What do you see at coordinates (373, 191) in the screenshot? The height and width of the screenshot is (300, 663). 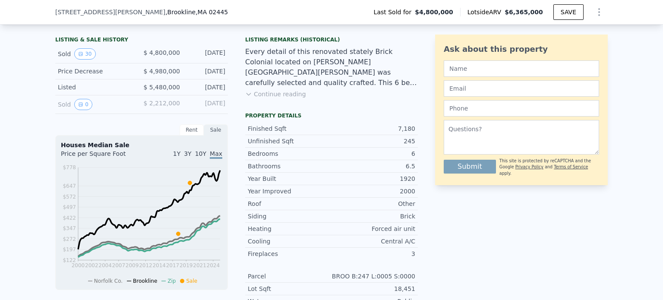 I see `div: 2000` at bounding box center [373, 191].